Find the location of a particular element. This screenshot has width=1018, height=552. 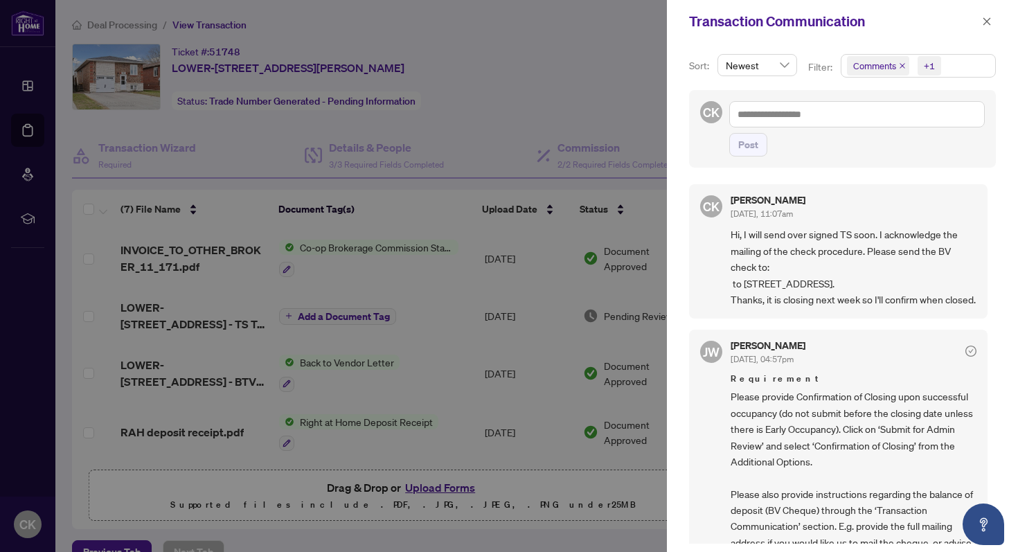

span: Hi, I will send over signed TS soon. I acknowledge the mailing of the check procedure. Please sen... is located at coordinates (853, 267).